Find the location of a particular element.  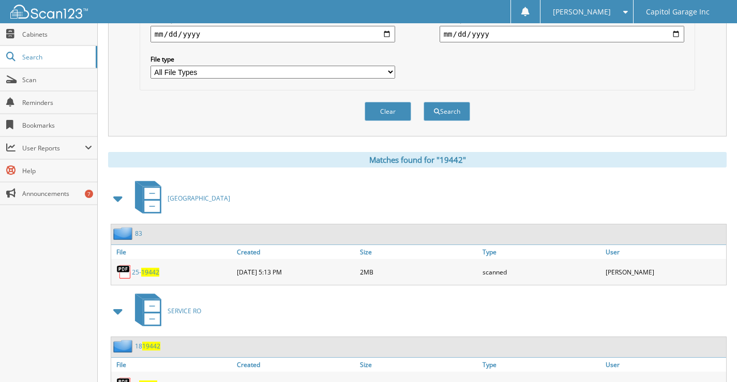

a: 25-19442 is located at coordinates (145, 272).